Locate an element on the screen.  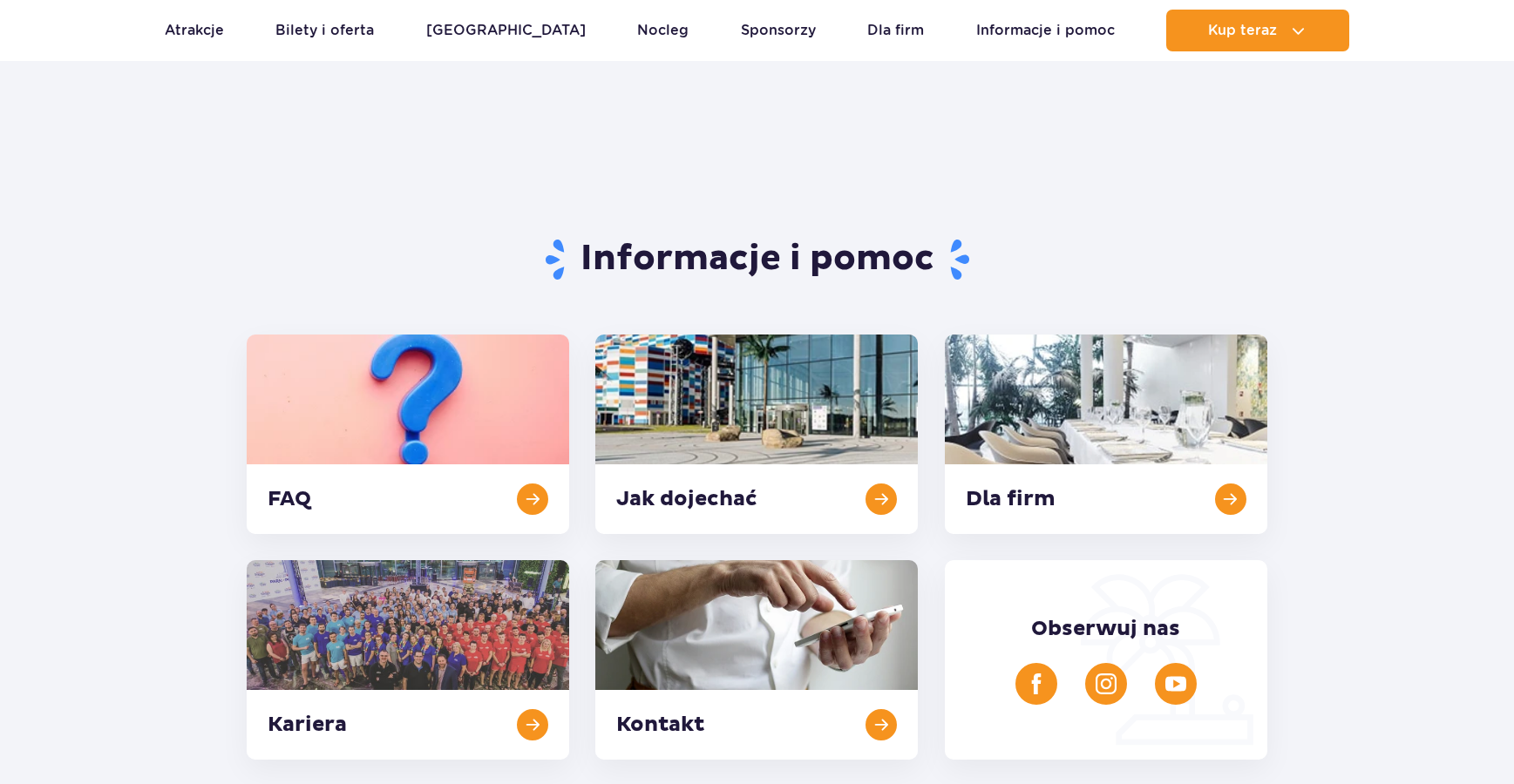
img: Facebook is located at coordinates (1036, 684).